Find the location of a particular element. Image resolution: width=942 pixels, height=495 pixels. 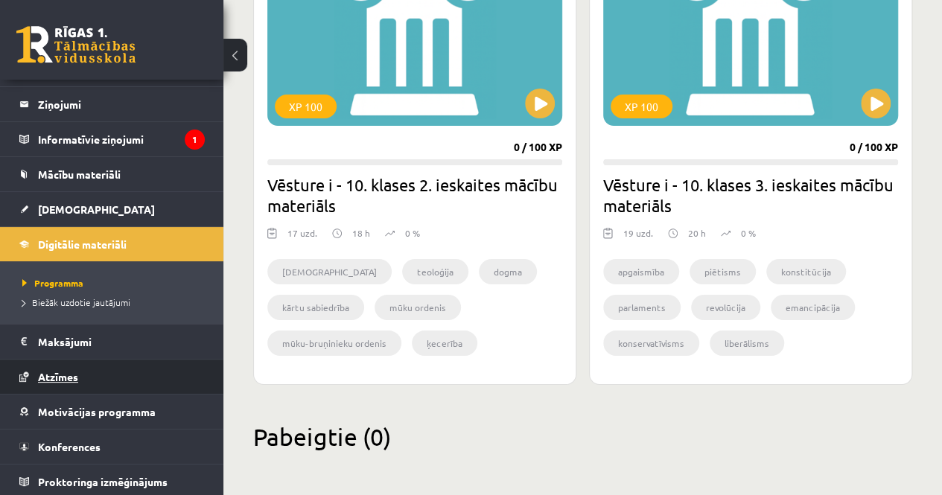

li: ķecerība is located at coordinates (445, 343).